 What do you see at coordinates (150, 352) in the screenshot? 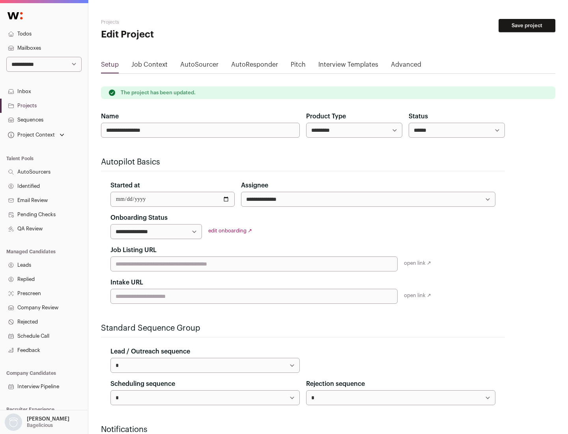
I see `label: Lead / Outreach sequence` at bounding box center [150, 352].